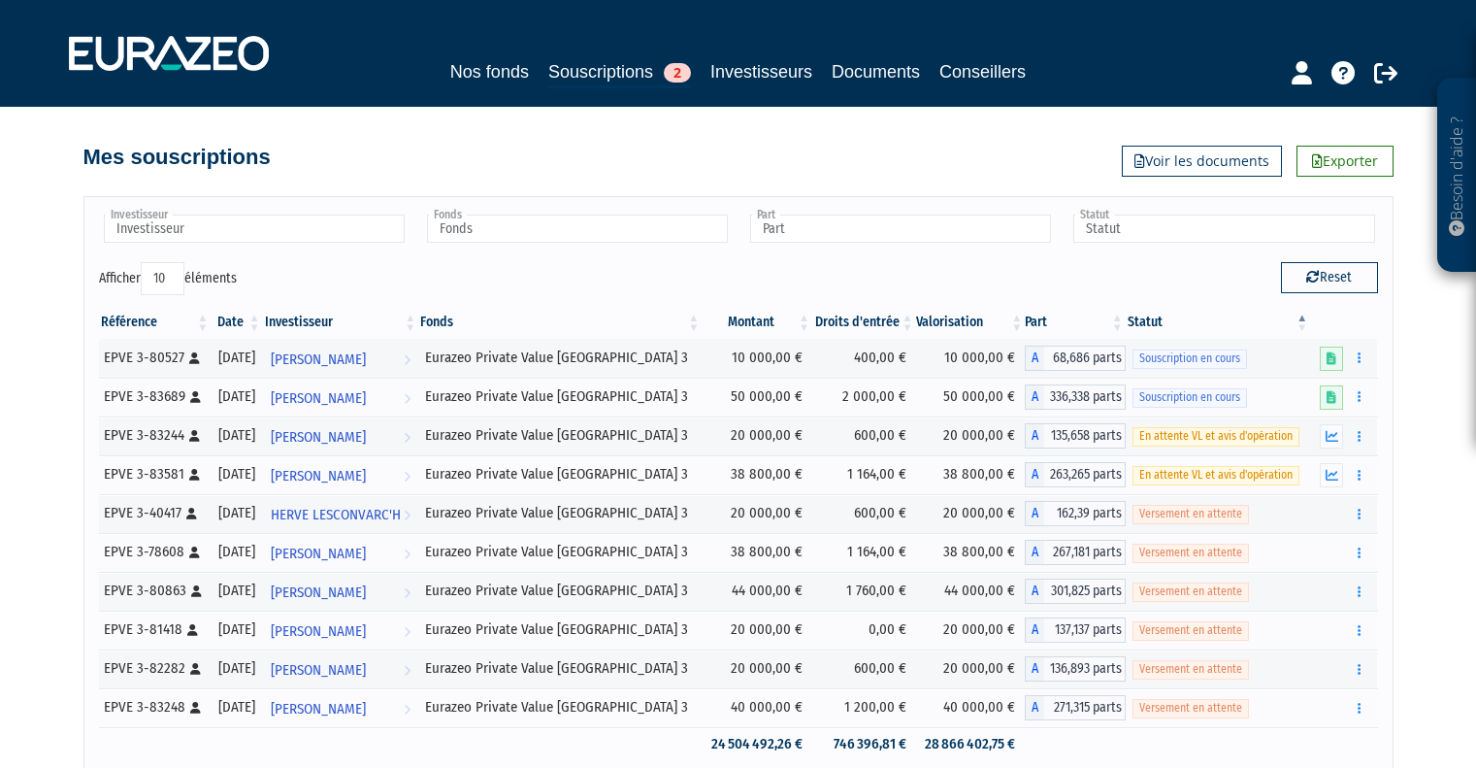 This screenshot has height=768, width=1476. I want to click on td: 0,00 €, so click(864, 630).